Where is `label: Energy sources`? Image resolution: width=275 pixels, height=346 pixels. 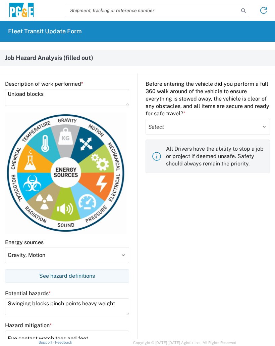
label: Energy sources is located at coordinates (24, 242).